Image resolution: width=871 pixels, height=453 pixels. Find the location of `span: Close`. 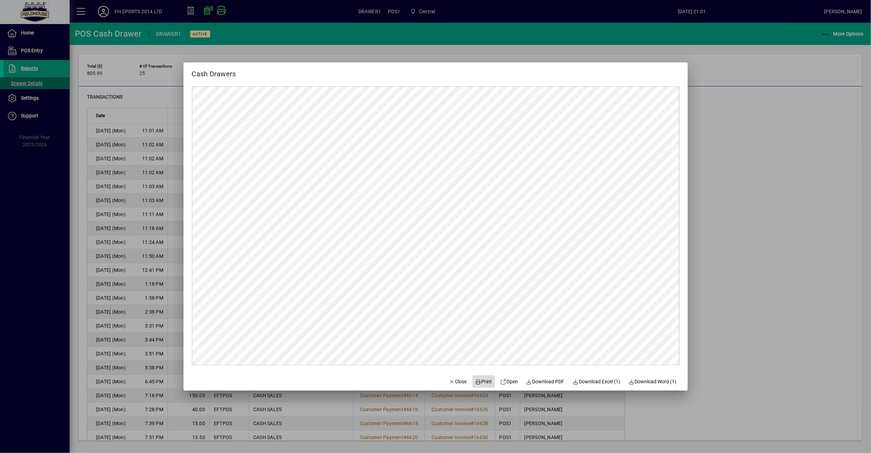

span: Close is located at coordinates (458, 381).